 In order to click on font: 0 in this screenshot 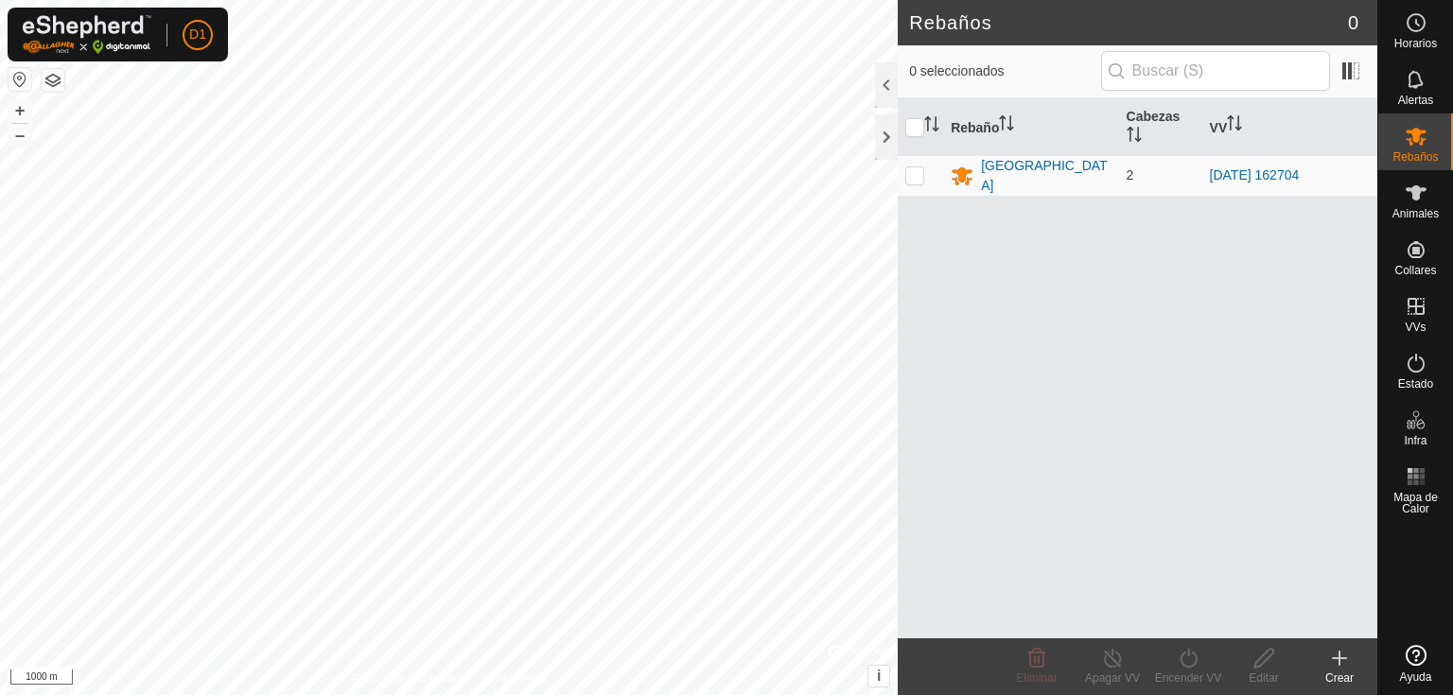, I will do `click(1352, 23)`.